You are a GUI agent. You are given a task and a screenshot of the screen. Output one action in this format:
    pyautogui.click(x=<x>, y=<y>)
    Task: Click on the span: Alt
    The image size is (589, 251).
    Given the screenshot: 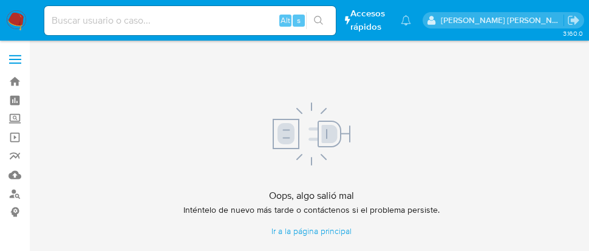 What is the action you would take?
    pyautogui.click(x=285, y=20)
    